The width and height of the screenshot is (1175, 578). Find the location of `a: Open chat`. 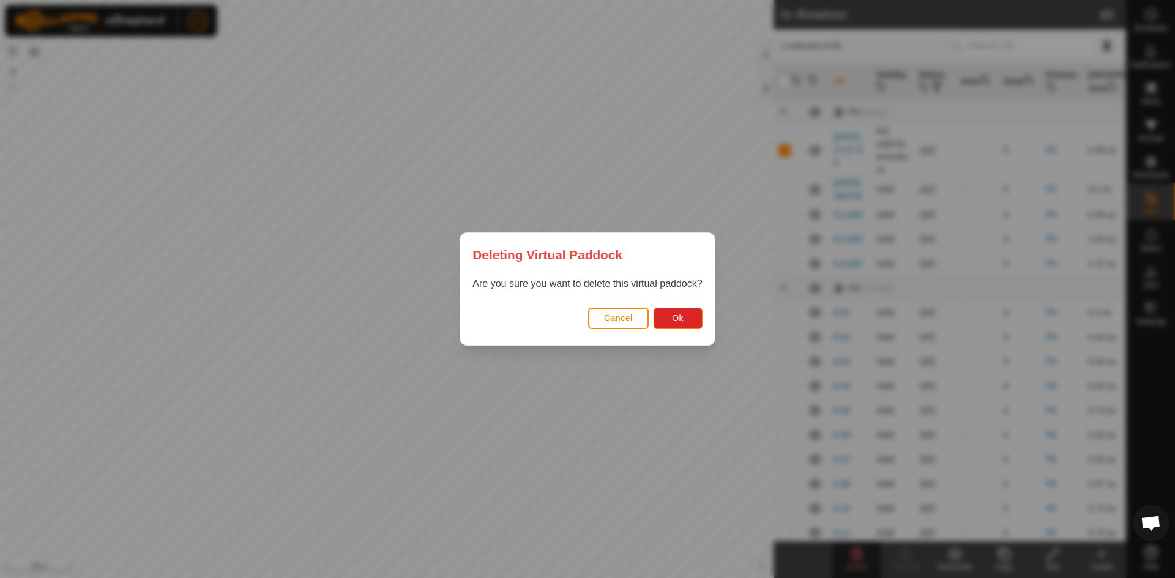

a: Open chat is located at coordinates (1151, 523).